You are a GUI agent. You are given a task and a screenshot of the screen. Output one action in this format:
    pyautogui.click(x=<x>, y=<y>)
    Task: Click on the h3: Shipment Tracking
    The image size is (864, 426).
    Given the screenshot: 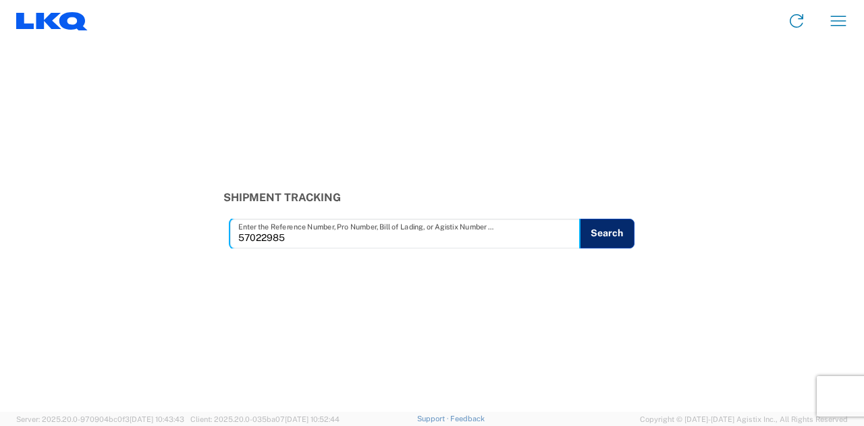 What is the action you would take?
    pyautogui.click(x=432, y=197)
    